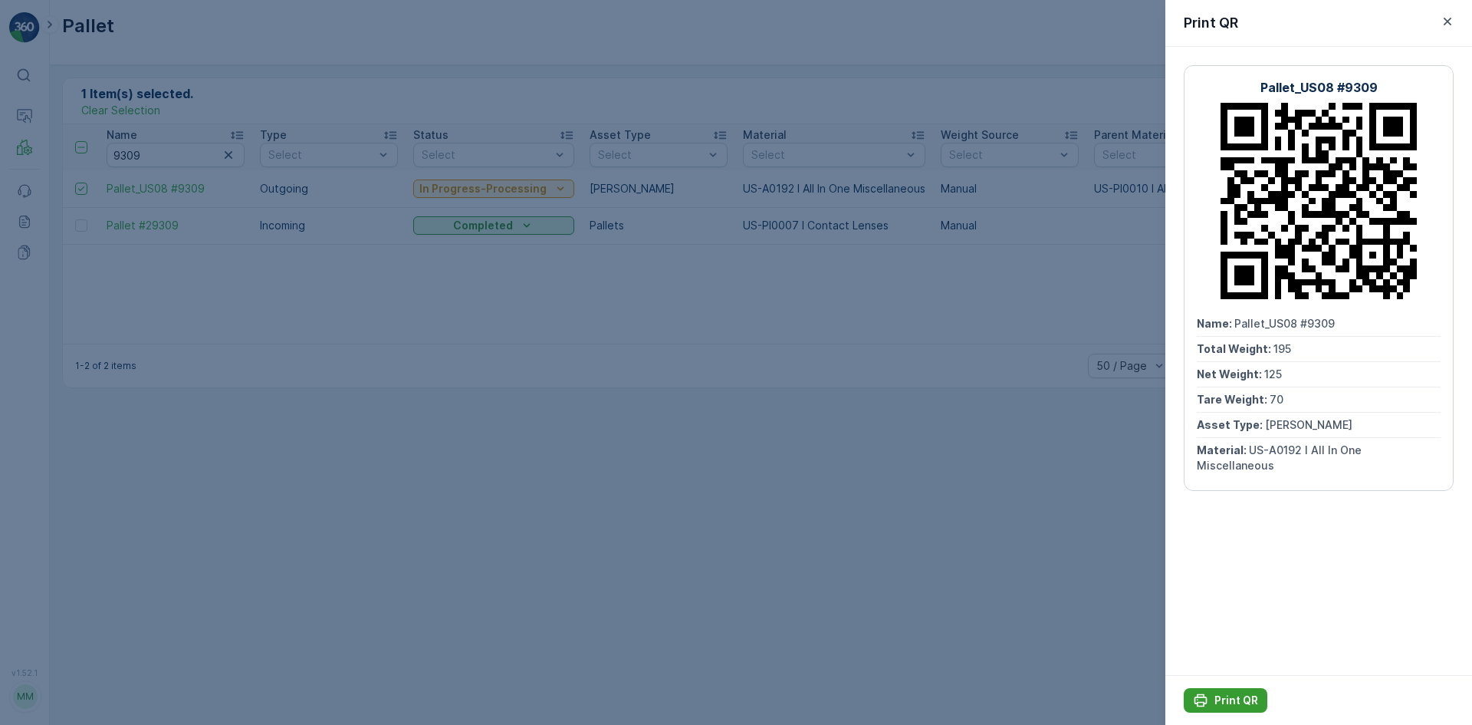 This screenshot has height=725, width=1472. Describe the element at coordinates (162, 384) in the screenshot. I see `span: US-PI0423 I TC Home Mixed Pallets` at that location.